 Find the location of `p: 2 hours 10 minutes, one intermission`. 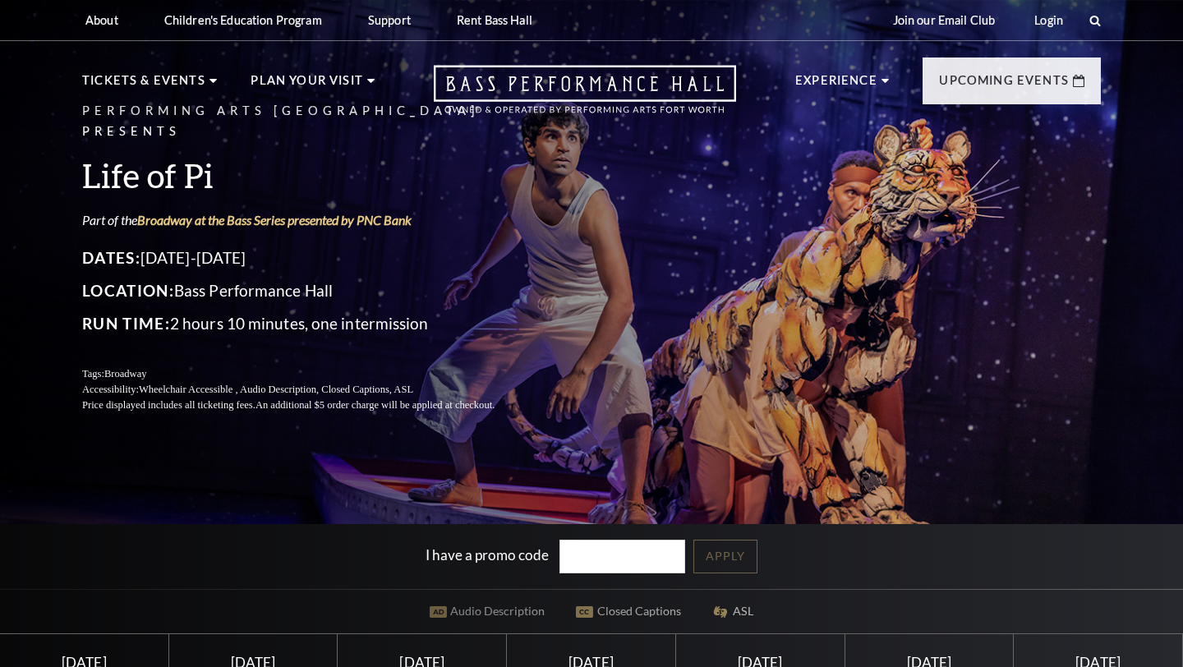

p: 2 hours 10 minutes, one intermission is located at coordinates (308, 324).